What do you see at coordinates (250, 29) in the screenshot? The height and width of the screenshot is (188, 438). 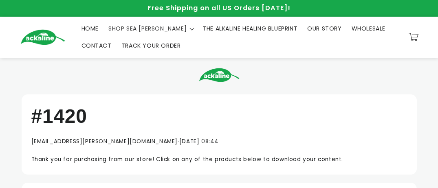 I see `span: THE ALKALINE HEALING BLUEPRINT` at bounding box center [250, 29].